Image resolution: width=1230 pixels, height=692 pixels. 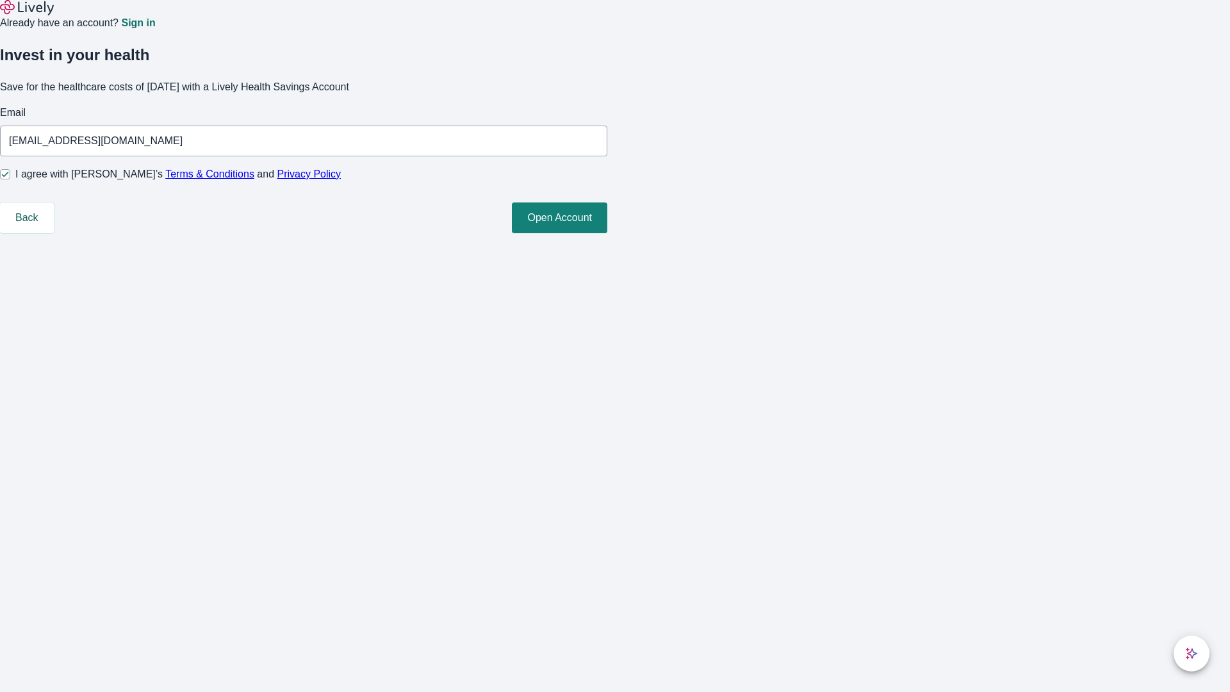 I want to click on a: Privacy Policy, so click(x=309, y=174).